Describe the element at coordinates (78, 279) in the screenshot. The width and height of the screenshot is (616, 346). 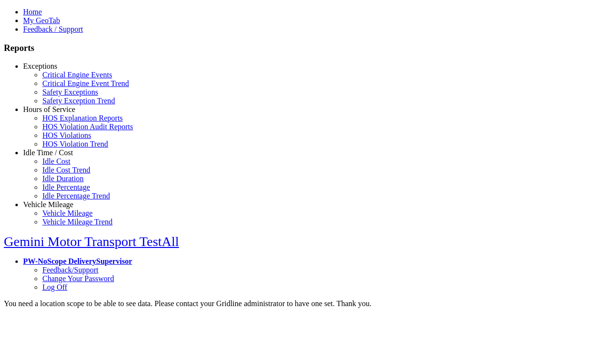
I see `a: Change Your Password` at that location.